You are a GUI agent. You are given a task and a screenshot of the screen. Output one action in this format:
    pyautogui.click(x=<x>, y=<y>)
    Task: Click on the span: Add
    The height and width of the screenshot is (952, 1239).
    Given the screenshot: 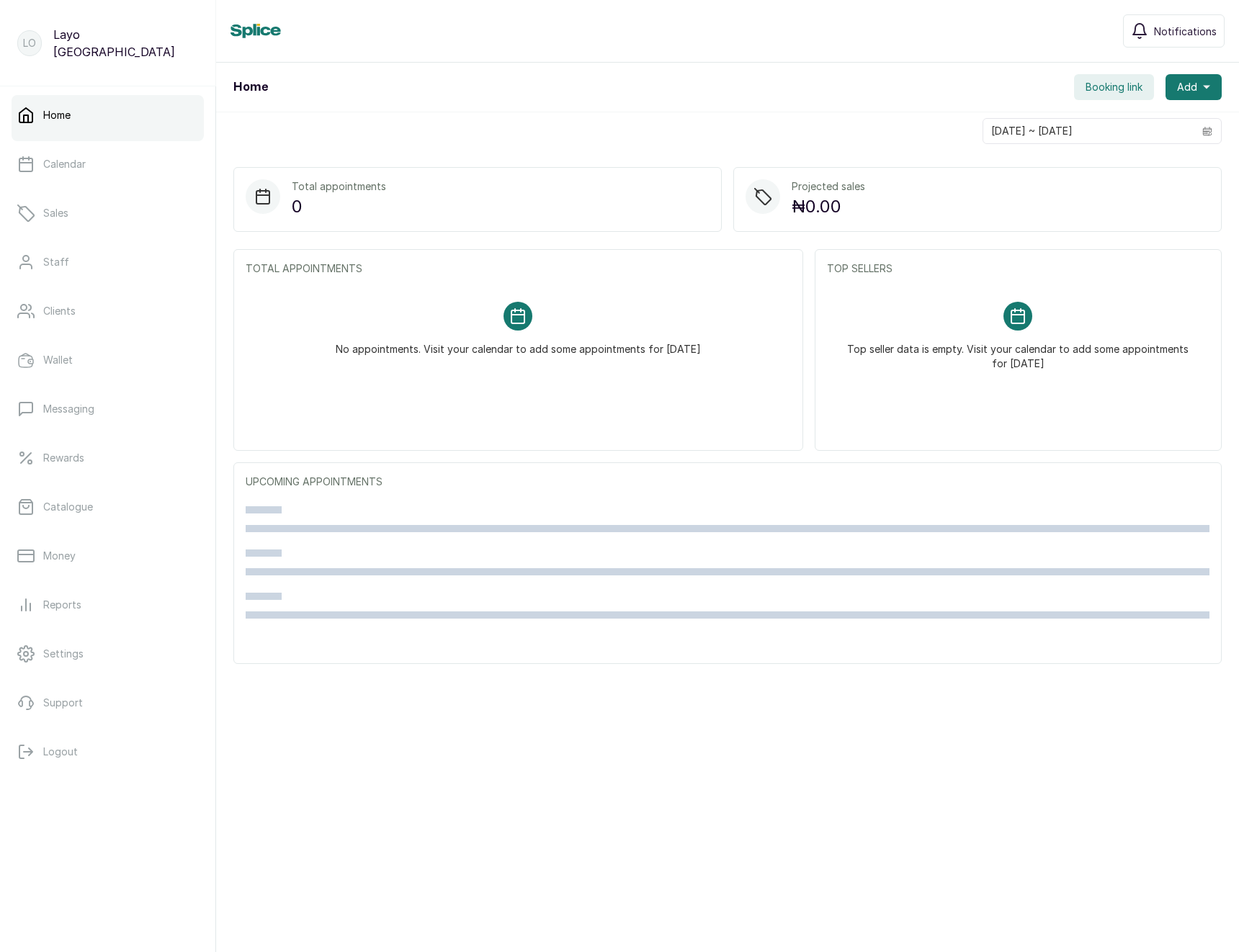 What is the action you would take?
    pyautogui.click(x=1187, y=87)
    